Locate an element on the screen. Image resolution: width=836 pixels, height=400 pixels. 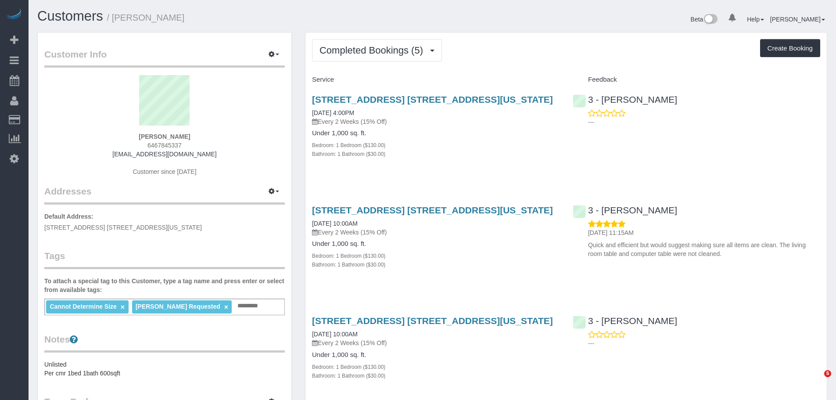
h4: Service is located at coordinates (436, 79).